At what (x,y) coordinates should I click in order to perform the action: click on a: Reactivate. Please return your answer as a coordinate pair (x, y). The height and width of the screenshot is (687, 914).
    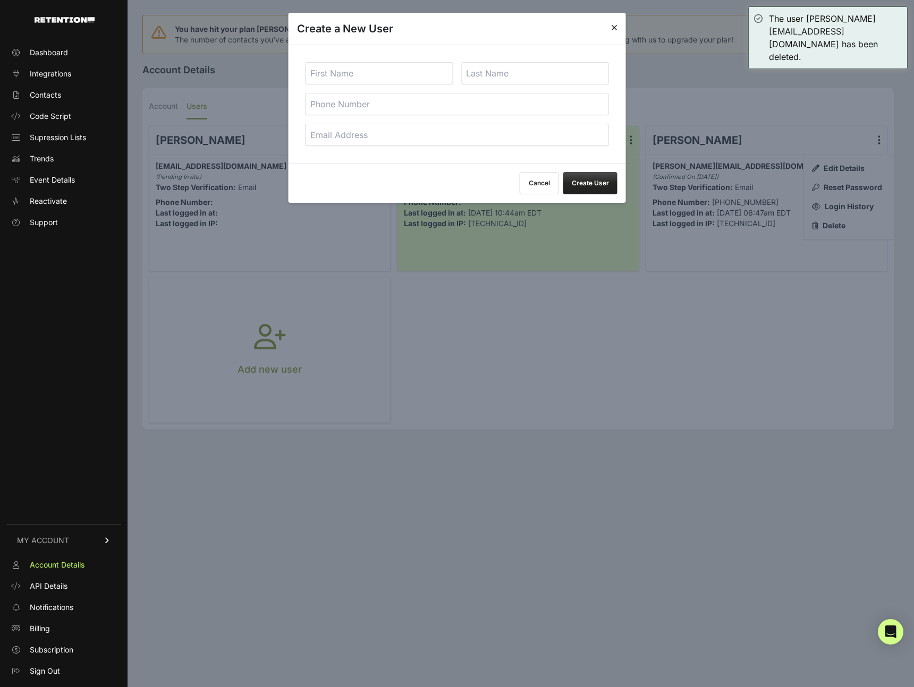
    Looking at the image, I should click on (64, 201).